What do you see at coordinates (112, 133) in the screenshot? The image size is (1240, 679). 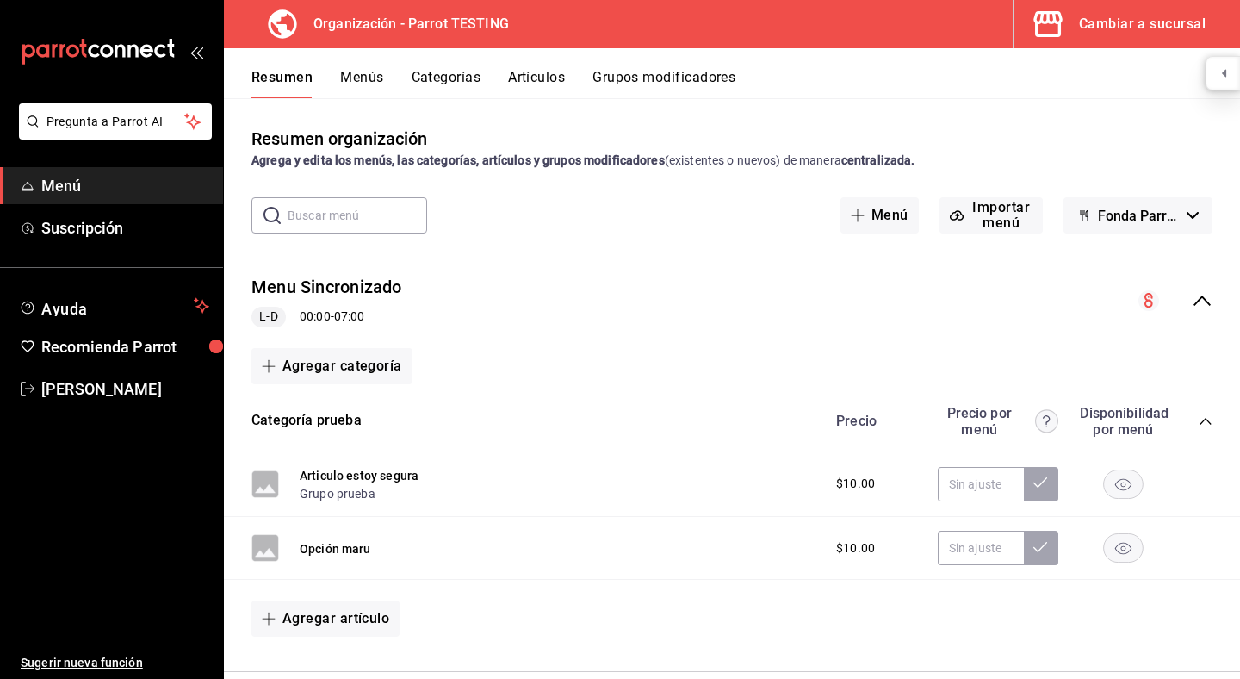 I see `a: Pregunta a Parrot AI` at bounding box center [112, 133].